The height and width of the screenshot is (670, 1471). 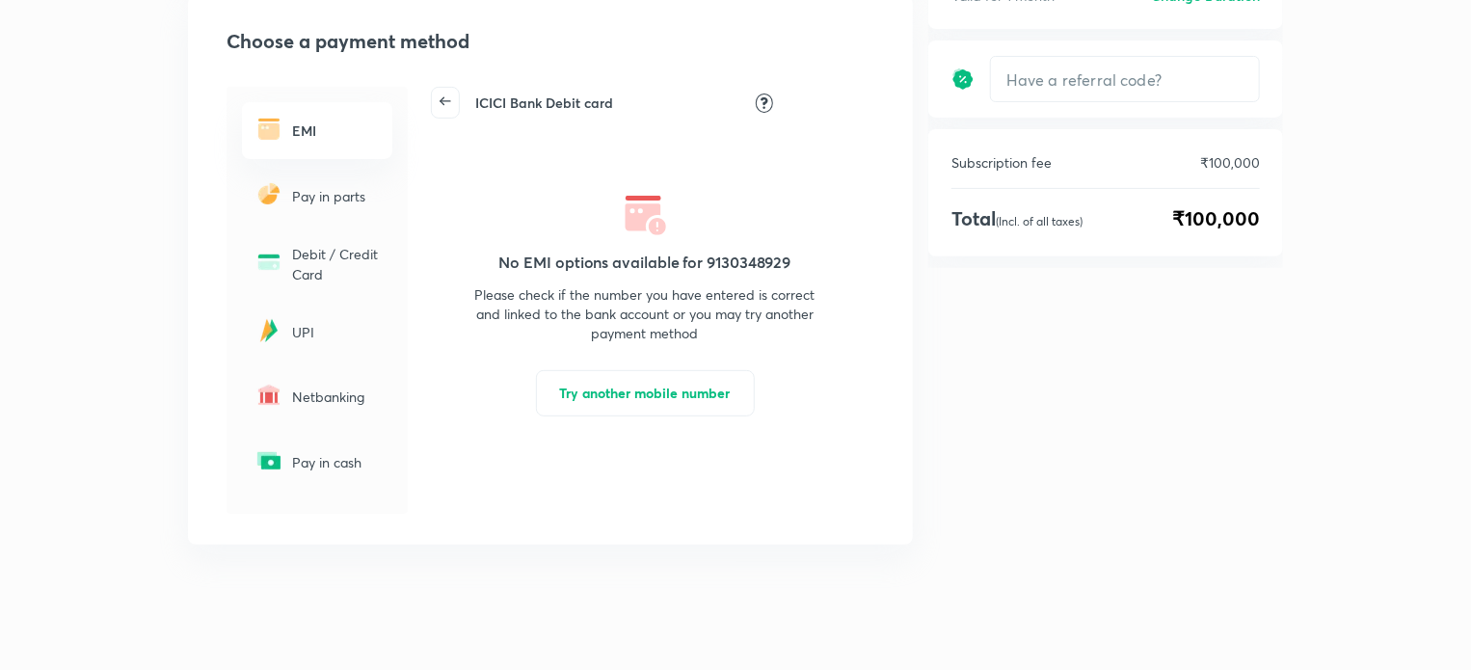 What do you see at coordinates (1039, 221) in the screenshot?
I see `p: (Incl. of all taxes)` at bounding box center [1039, 221].